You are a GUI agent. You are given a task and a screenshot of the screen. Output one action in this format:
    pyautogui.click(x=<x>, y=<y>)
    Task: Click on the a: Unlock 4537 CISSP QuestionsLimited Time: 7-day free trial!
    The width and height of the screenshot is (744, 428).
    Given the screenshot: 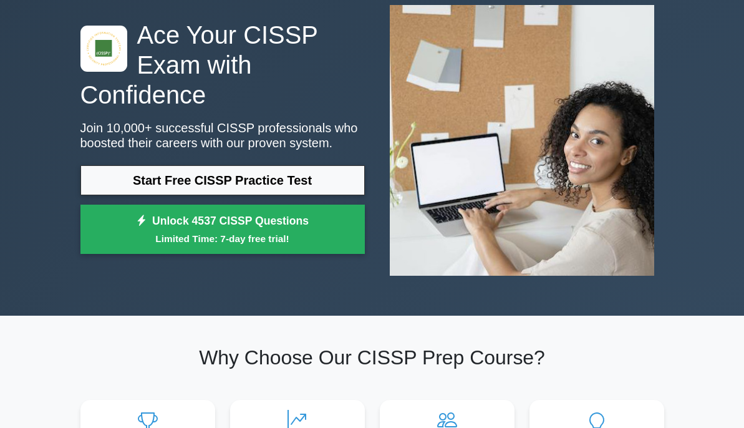 What is the action you would take?
    pyautogui.click(x=223, y=229)
    